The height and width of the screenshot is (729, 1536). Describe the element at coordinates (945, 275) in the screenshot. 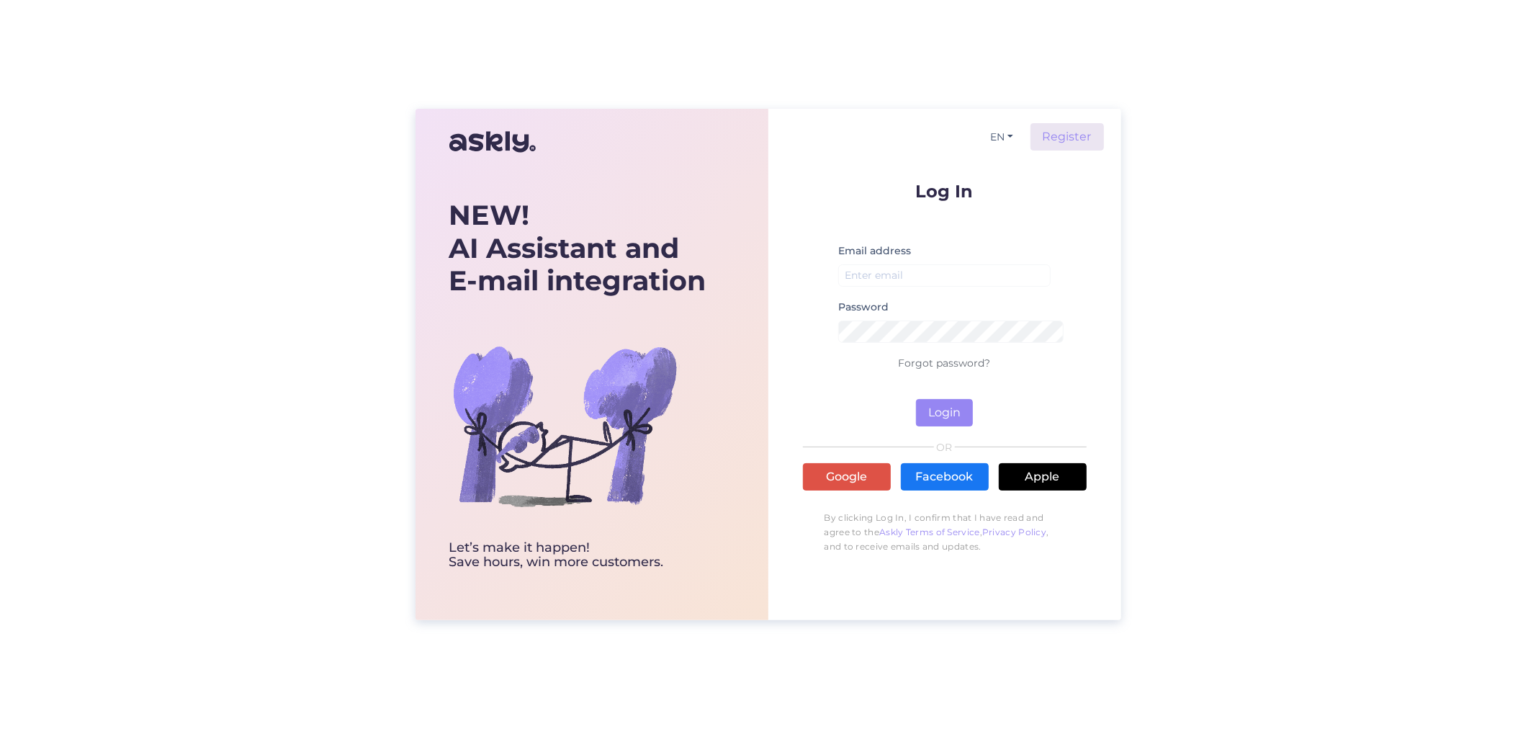

I see `input: Enter email` at that location.